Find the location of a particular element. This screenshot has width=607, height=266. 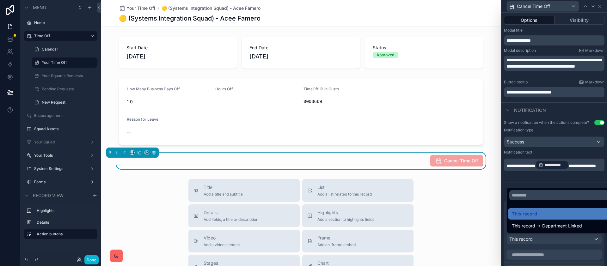

div: scrollable content is located at coordinates (61, 224).